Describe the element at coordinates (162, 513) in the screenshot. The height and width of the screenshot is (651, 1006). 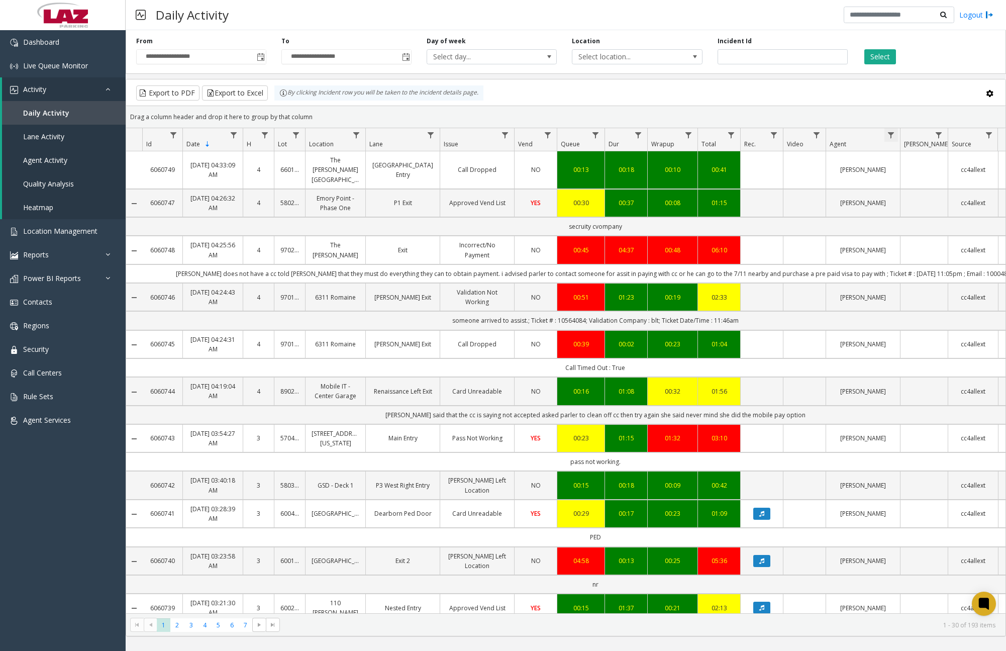
I see `a: 6060741` at that location.